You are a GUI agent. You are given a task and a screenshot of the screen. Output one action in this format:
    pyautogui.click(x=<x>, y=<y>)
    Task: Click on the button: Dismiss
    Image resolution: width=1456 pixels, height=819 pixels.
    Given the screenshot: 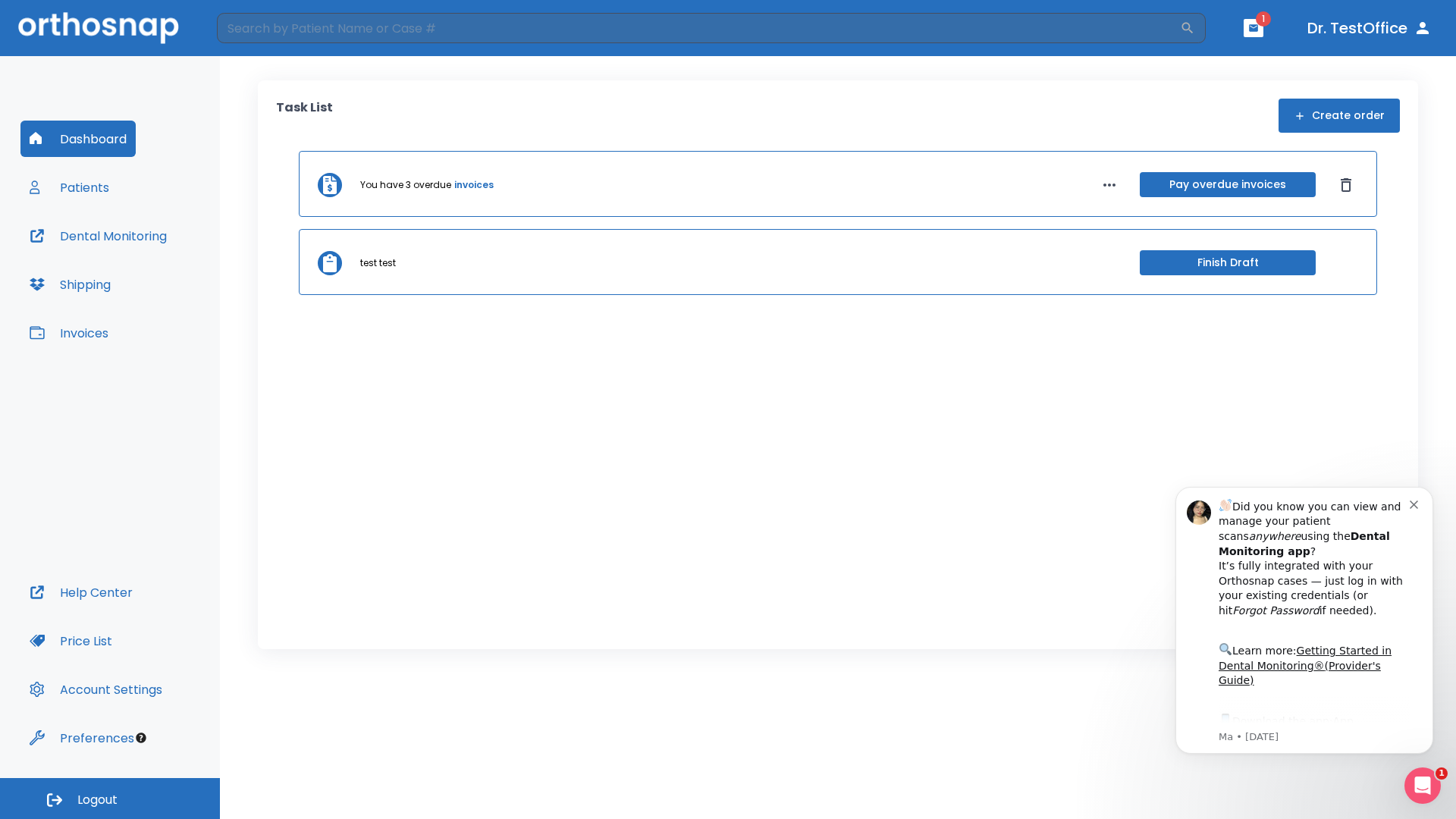 What is the action you would take?
    pyautogui.click(x=1346, y=185)
    